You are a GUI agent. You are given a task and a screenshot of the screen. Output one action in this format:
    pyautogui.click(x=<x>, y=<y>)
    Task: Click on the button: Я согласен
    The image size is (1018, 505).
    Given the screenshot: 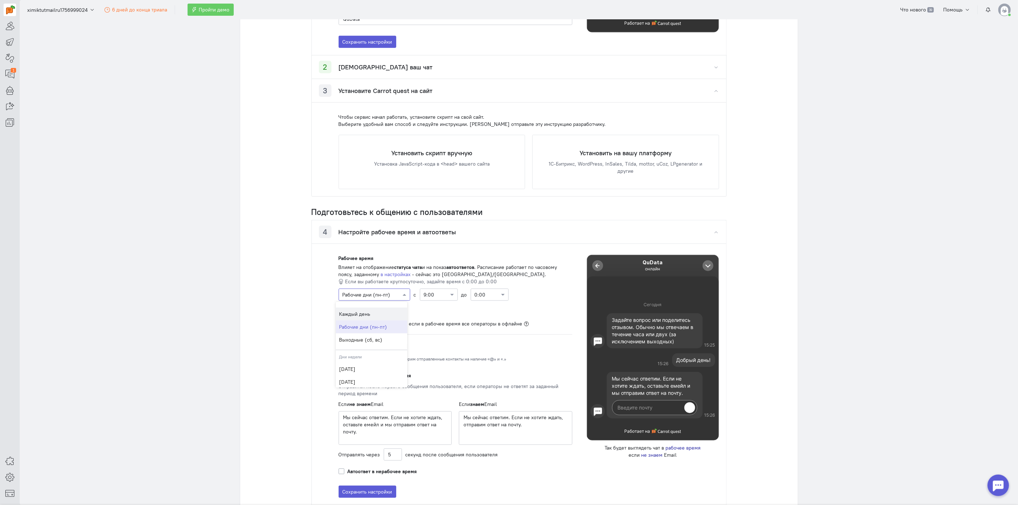 What is the action you would take?
    pyautogui.click(x=683, y=14)
    